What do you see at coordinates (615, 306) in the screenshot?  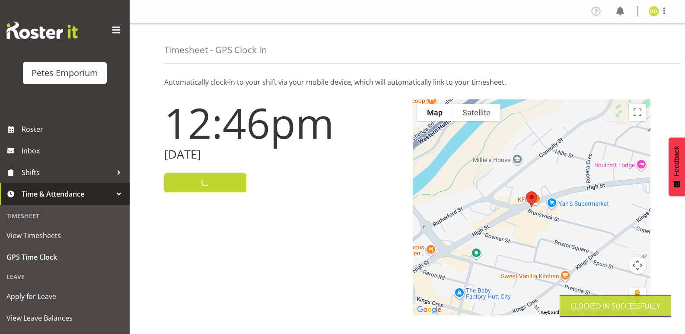 I see `div: Clocked in Successfully` at bounding box center [615, 306].